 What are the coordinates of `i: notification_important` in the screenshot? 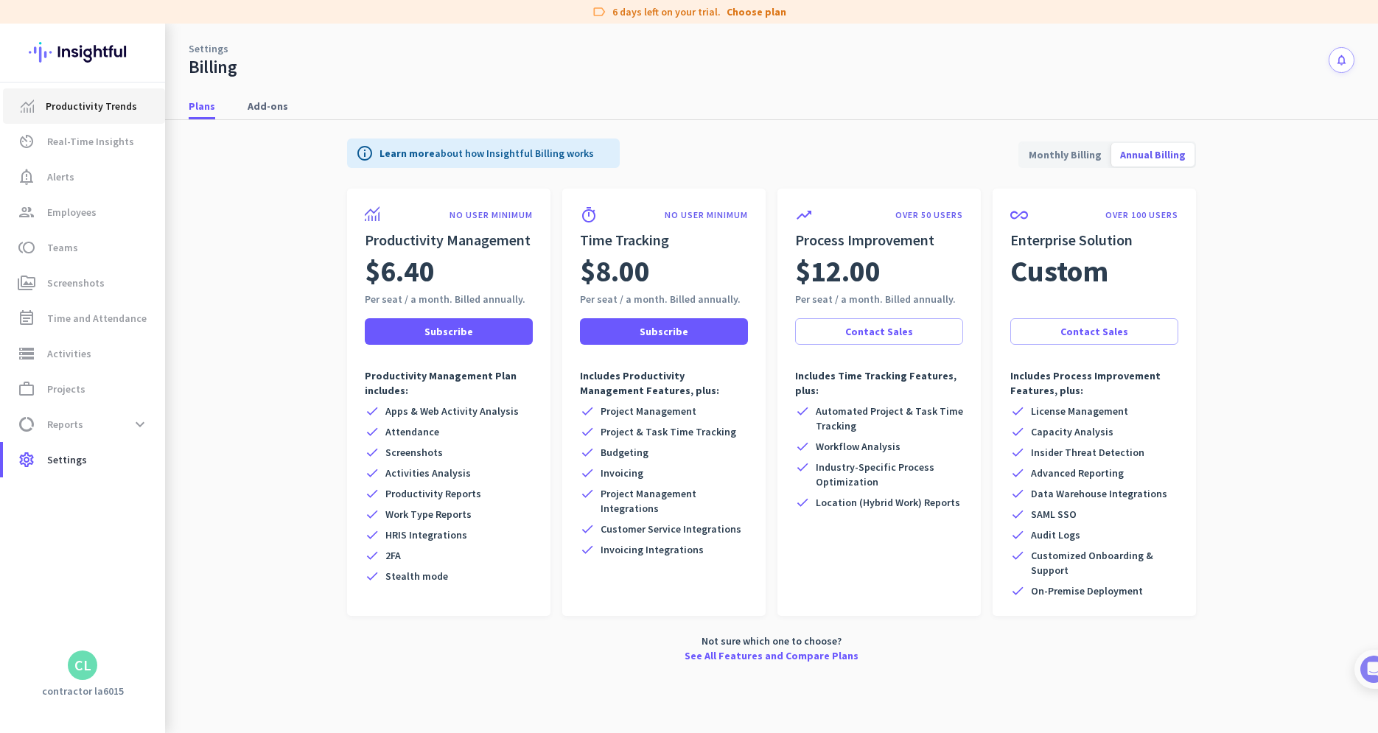 It's located at (27, 177).